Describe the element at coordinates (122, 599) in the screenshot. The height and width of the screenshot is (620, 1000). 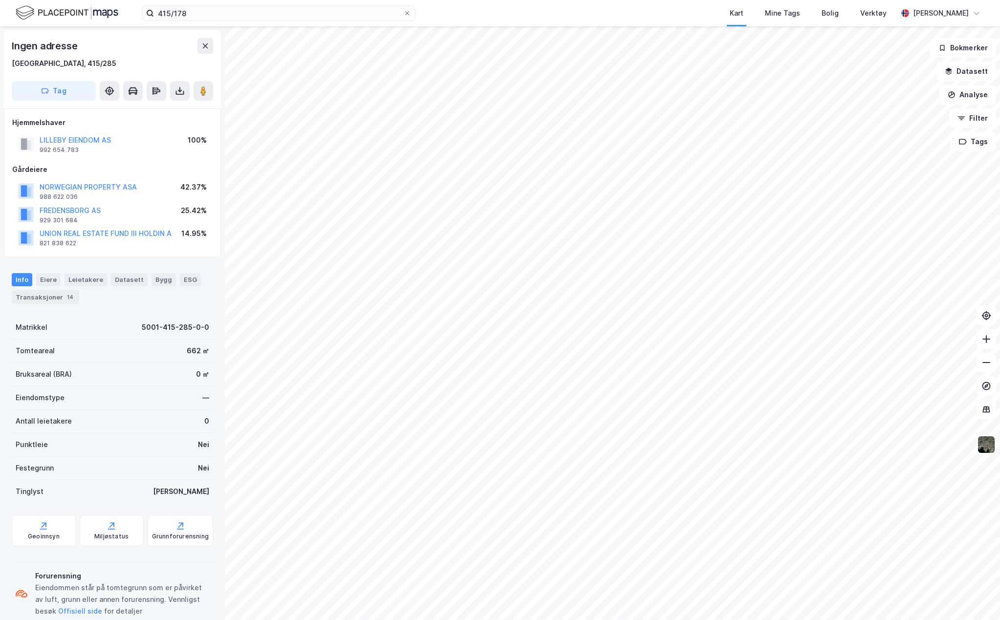
I see `div: Eiendommen står på tomtegrunn som er påvirket av luft, grunn eller annen forurensning. Vennligst ...` at that location.